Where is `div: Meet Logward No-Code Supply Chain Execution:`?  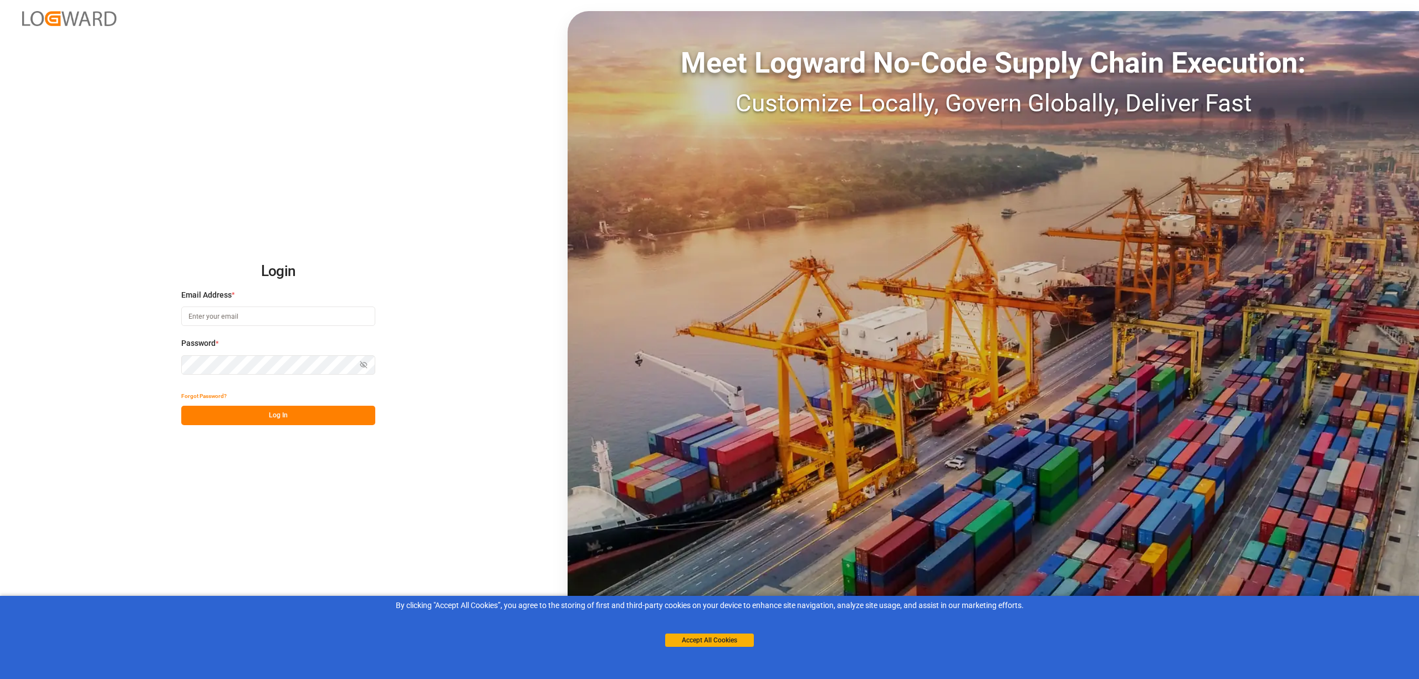
div: Meet Logward No-Code Supply Chain Execution: is located at coordinates (994, 63).